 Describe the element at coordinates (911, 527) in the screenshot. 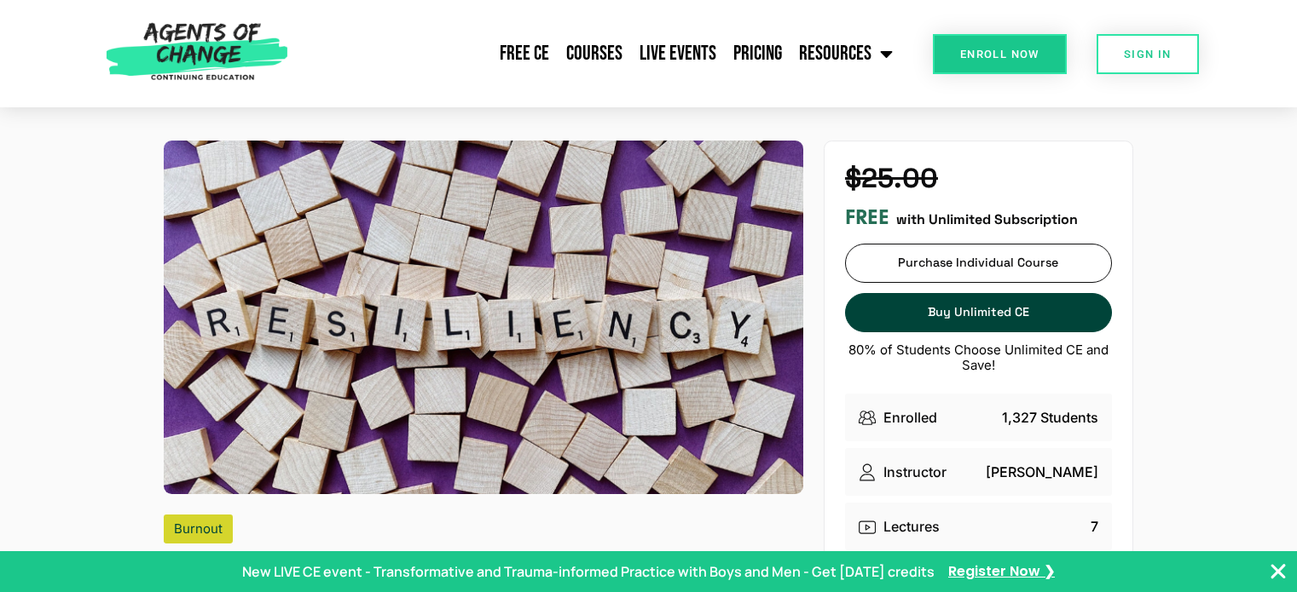

I see `p: Lectures` at that location.